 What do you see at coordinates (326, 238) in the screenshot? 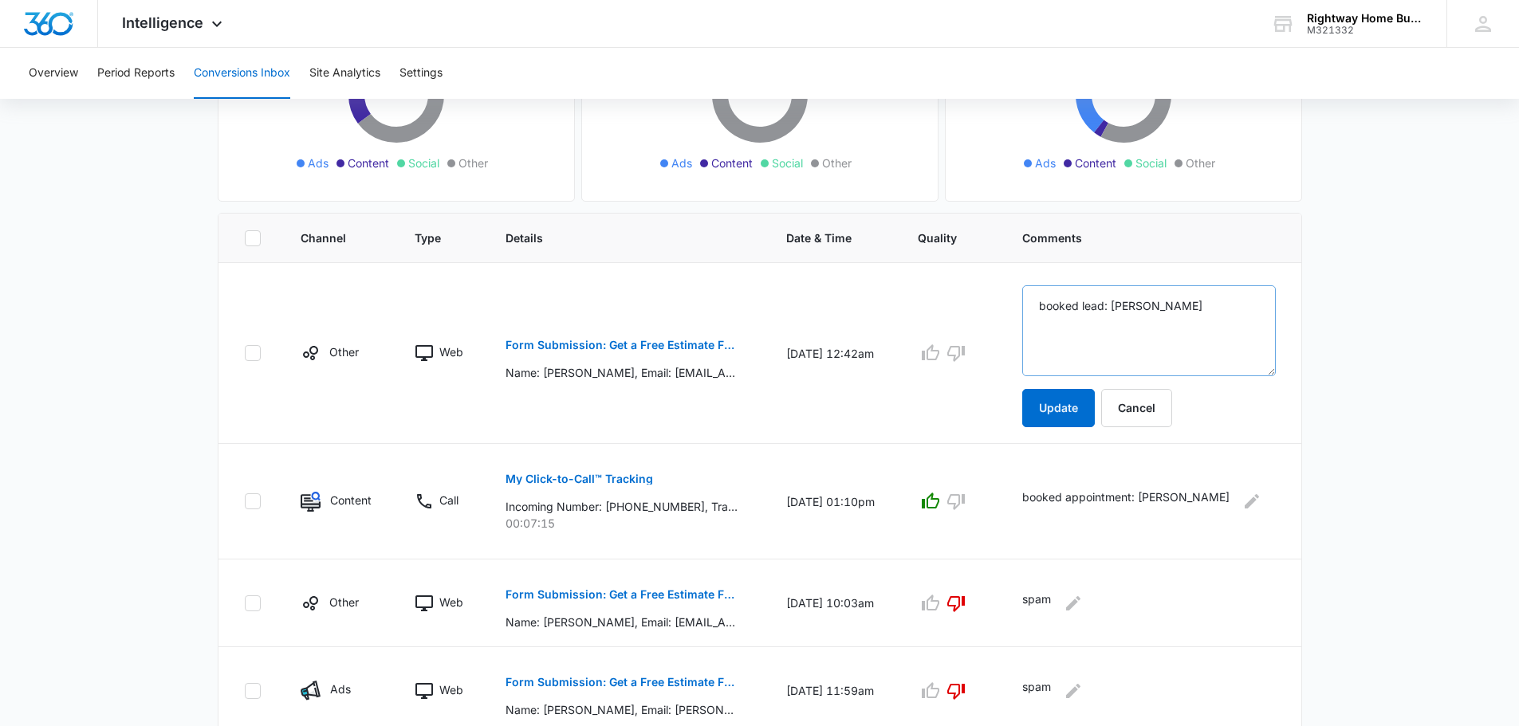
I see `span: Channel` at bounding box center [326, 238].